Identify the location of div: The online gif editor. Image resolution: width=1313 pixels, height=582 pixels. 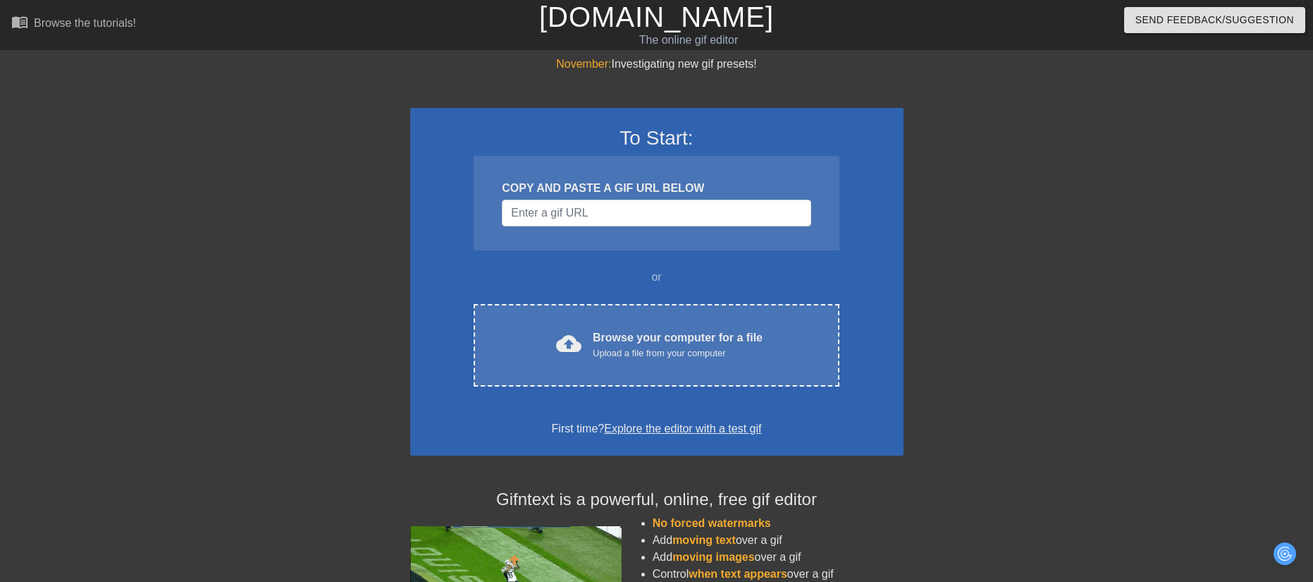
(689, 40).